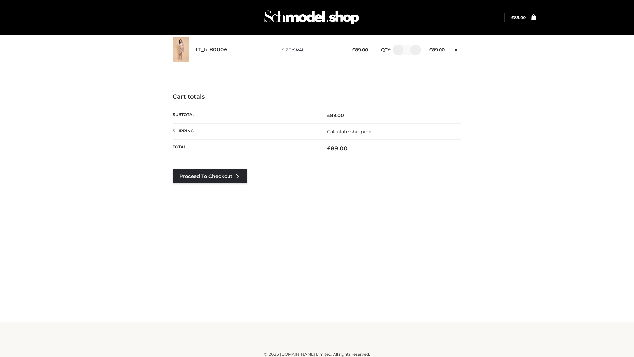  I want to click on a: Calculate shipping, so click(350, 131).